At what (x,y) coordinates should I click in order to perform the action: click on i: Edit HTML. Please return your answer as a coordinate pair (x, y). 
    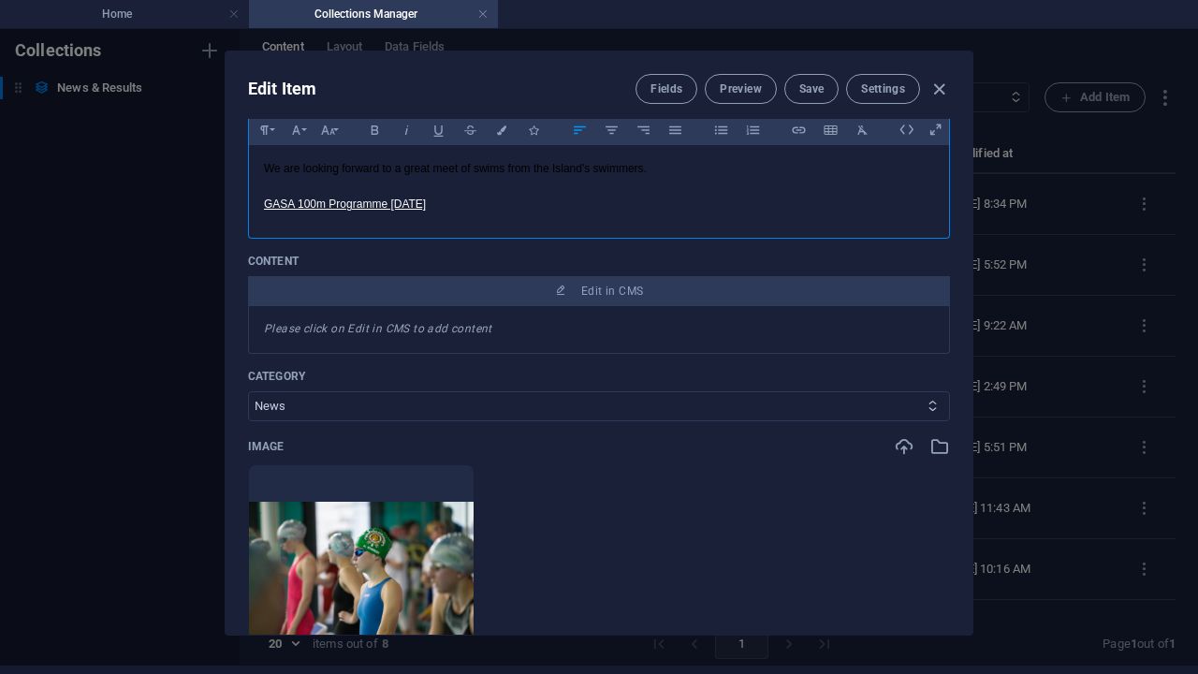
    Looking at the image, I should click on (906, 129).